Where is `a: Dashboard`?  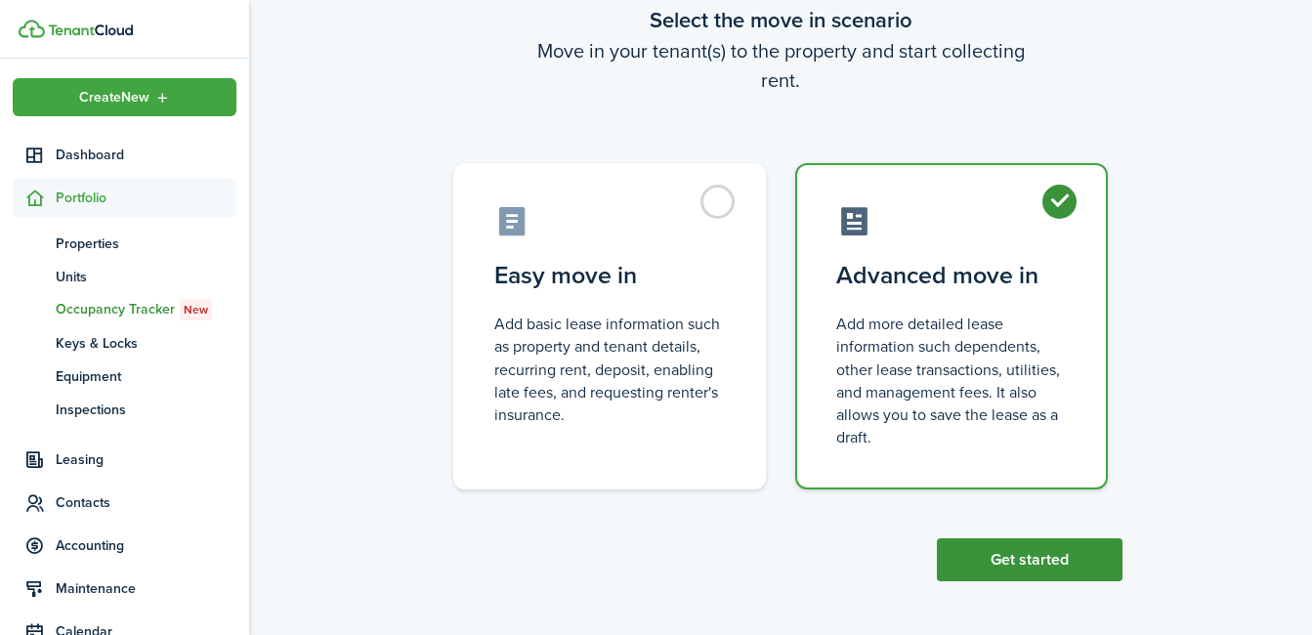 a: Dashboard is located at coordinates (124, 154).